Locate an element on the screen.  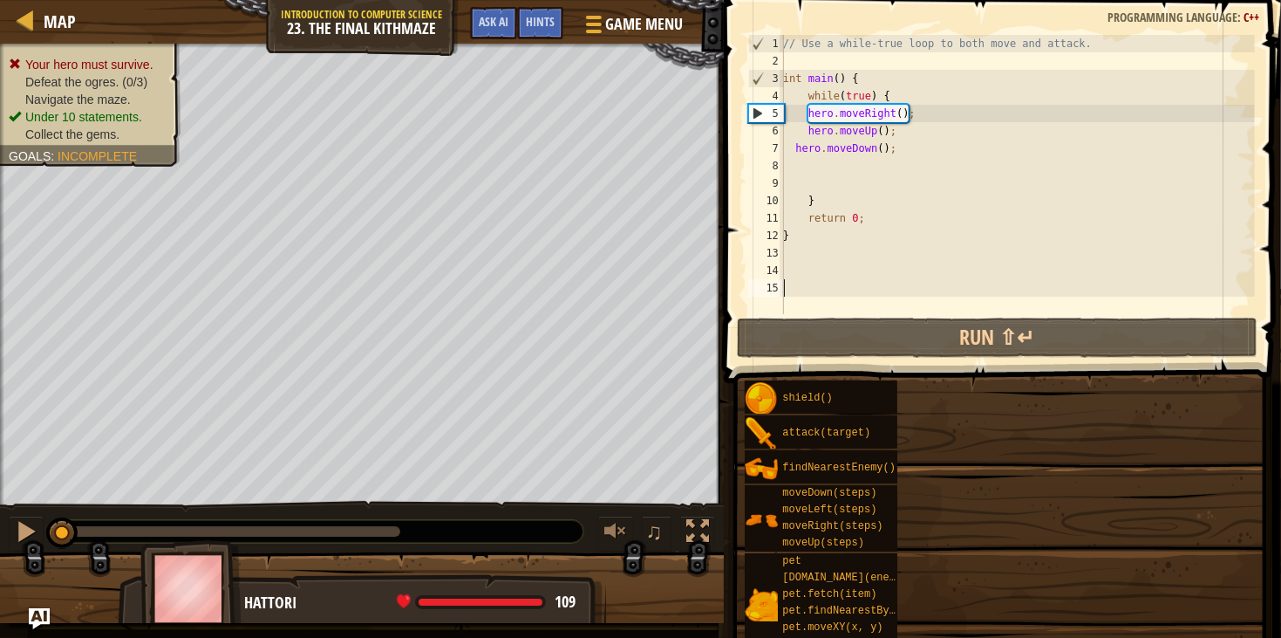
div: 11 is located at coordinates (766, 218).